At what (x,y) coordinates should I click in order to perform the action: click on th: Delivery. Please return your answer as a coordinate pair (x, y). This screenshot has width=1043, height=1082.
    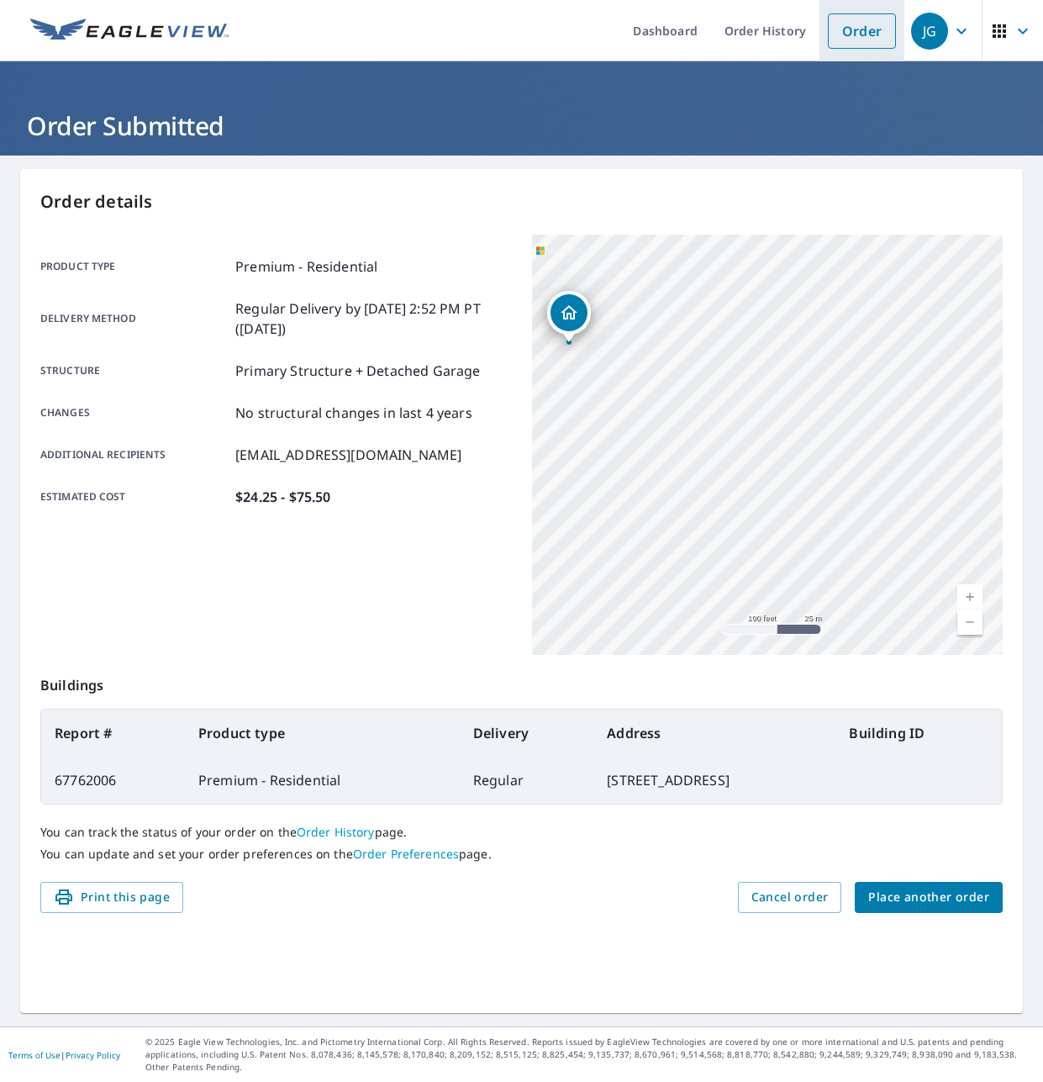
    Looking at the image, I should click on (526, 733).